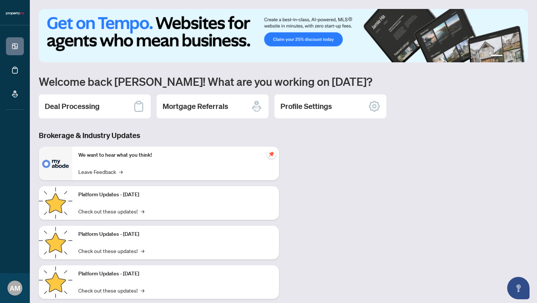  Describe the element at coordinates (195, 106) in the screenshot. I see `h2: Mortgage Referrals` at that location.